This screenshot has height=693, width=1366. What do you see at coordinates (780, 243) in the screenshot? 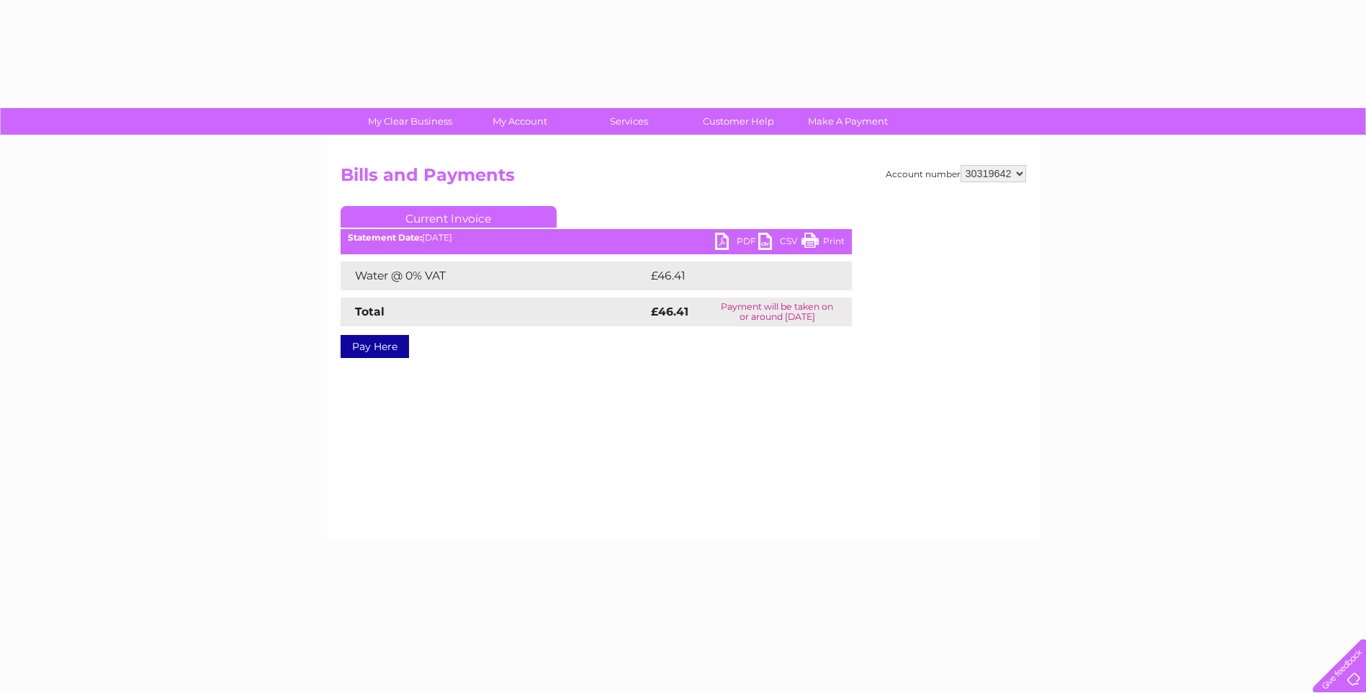
I see `a: CSV` at bounding box center [780, 243].